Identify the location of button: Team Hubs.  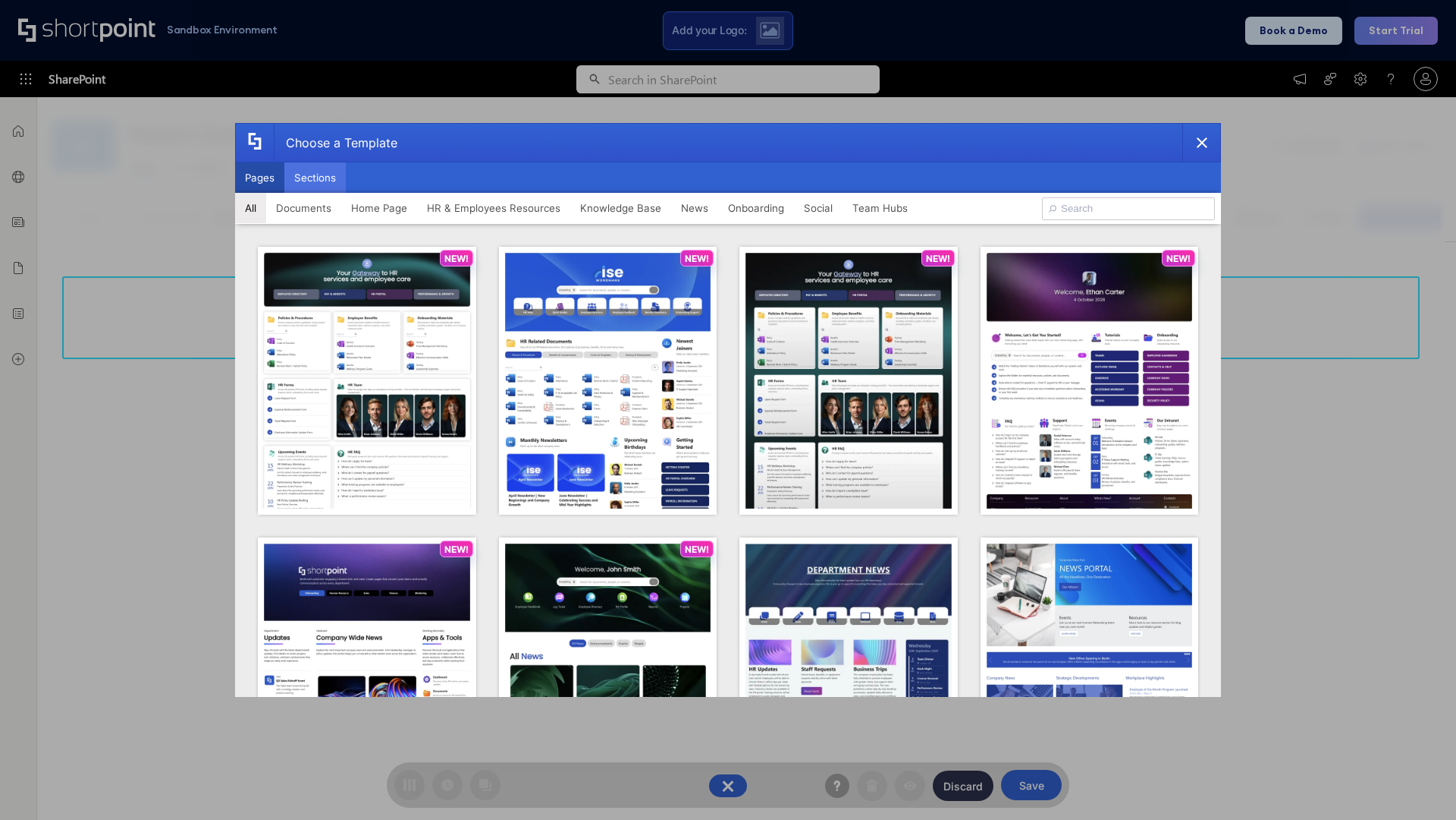
(880, 208).